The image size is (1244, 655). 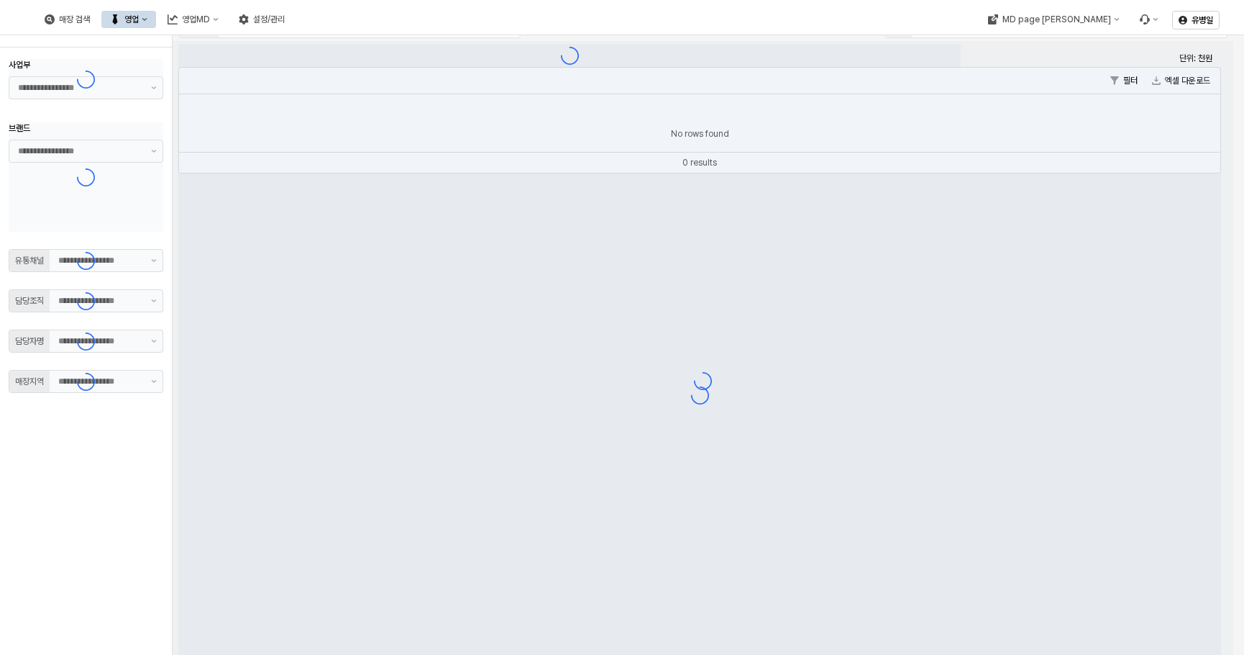 What do you see at coordinates (1149, 19) in the screenshot?
I see `div: Menu item 6` at bounding box center [1149, 19].